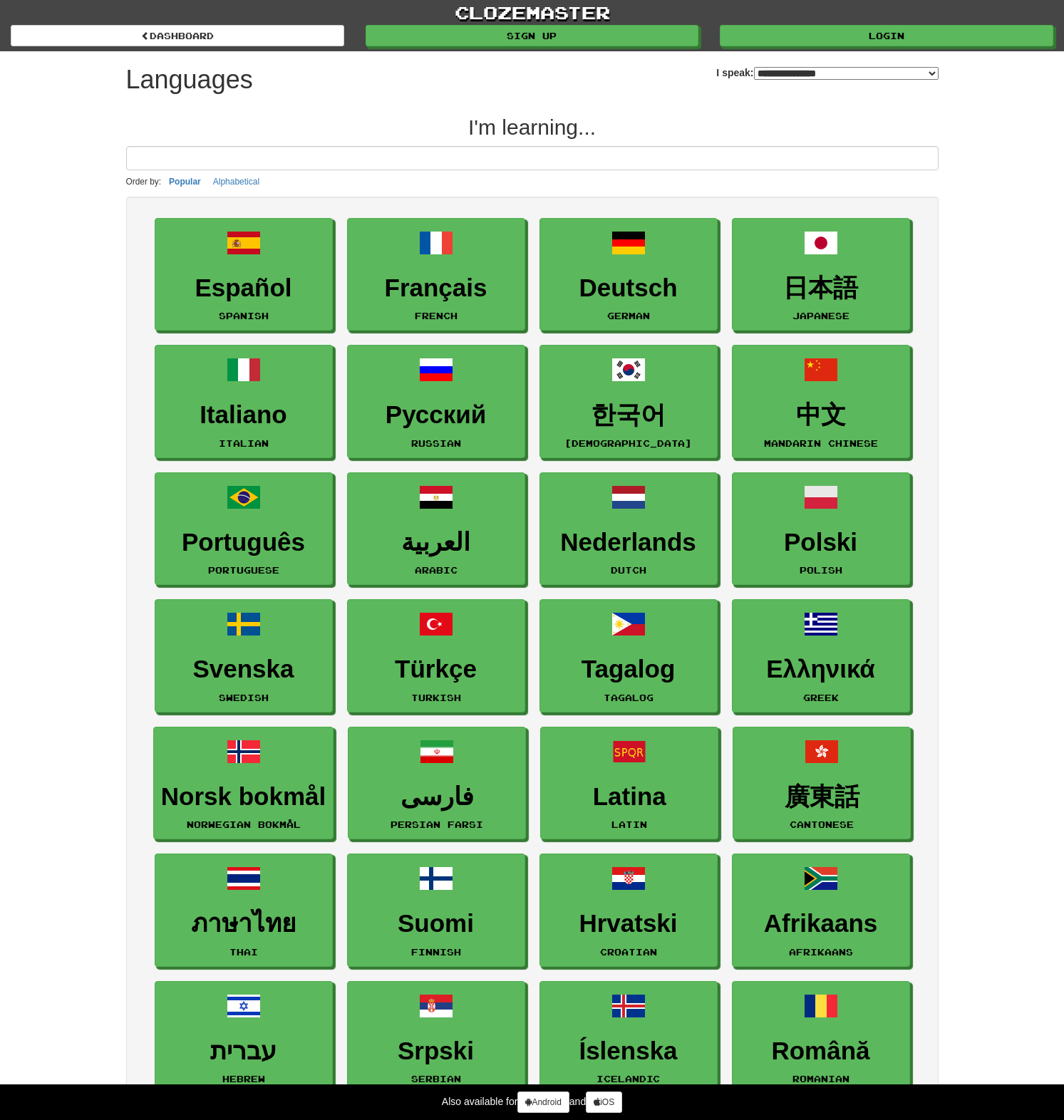  I want to click on a: Sign up, so click(532, 36).